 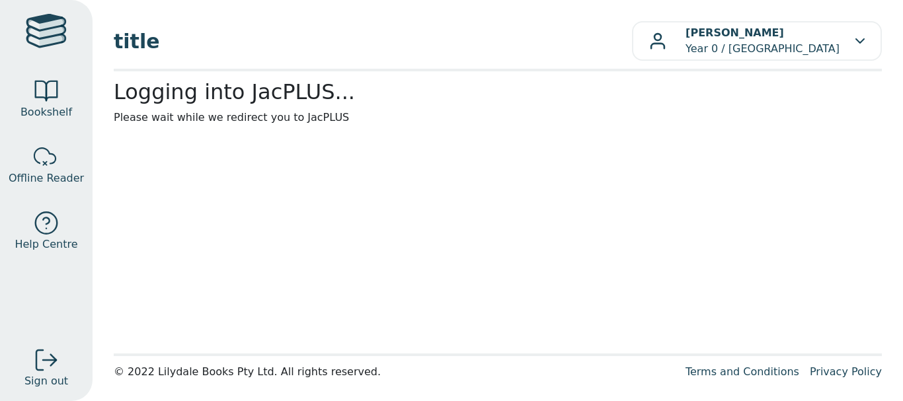 I want to click on a: Privacy Policy, so click(x=845, y=371).